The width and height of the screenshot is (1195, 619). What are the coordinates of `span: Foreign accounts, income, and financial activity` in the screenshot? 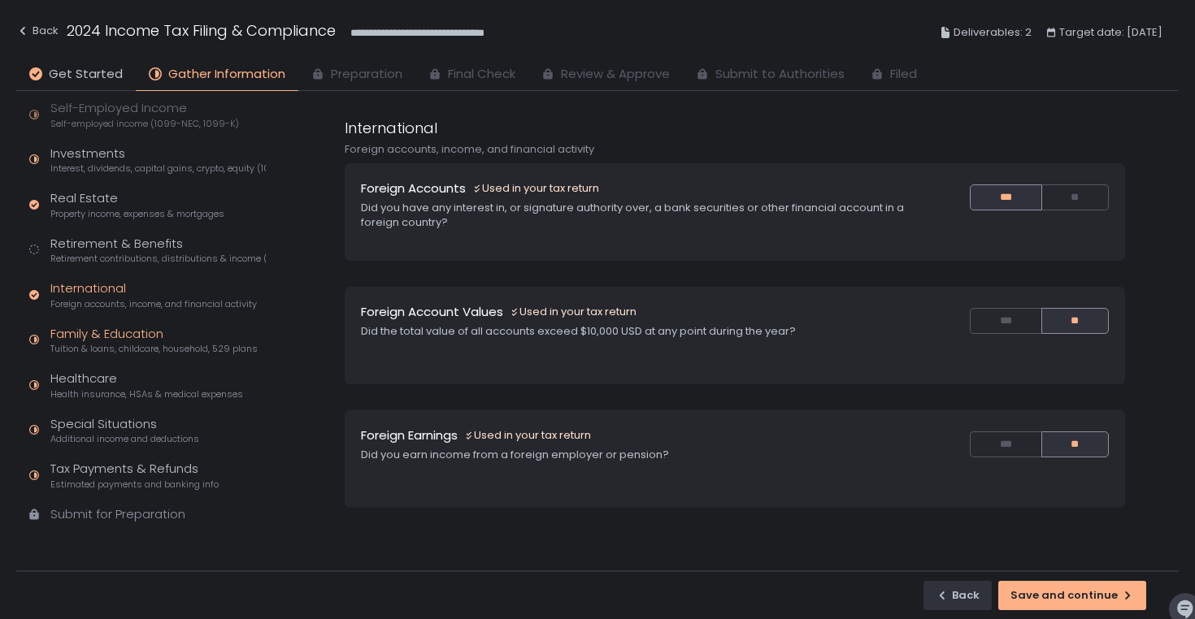 It's located at (154, 304).